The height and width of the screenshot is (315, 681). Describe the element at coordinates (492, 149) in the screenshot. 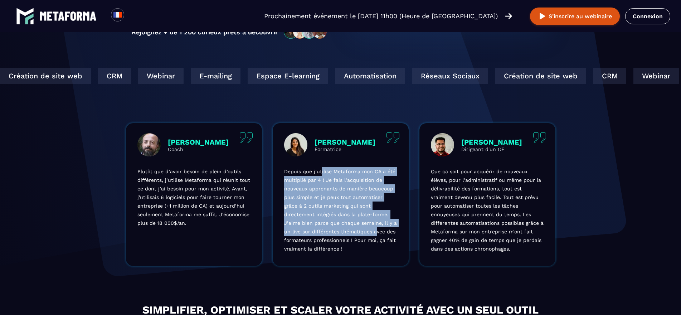

I see `p: Dirigeant d'un OF` at that location.